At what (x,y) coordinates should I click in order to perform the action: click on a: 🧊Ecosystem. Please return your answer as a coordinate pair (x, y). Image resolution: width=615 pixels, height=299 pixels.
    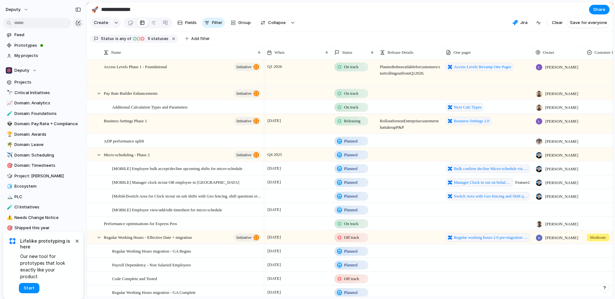
    Looking at the image, I should click on (43, 187).